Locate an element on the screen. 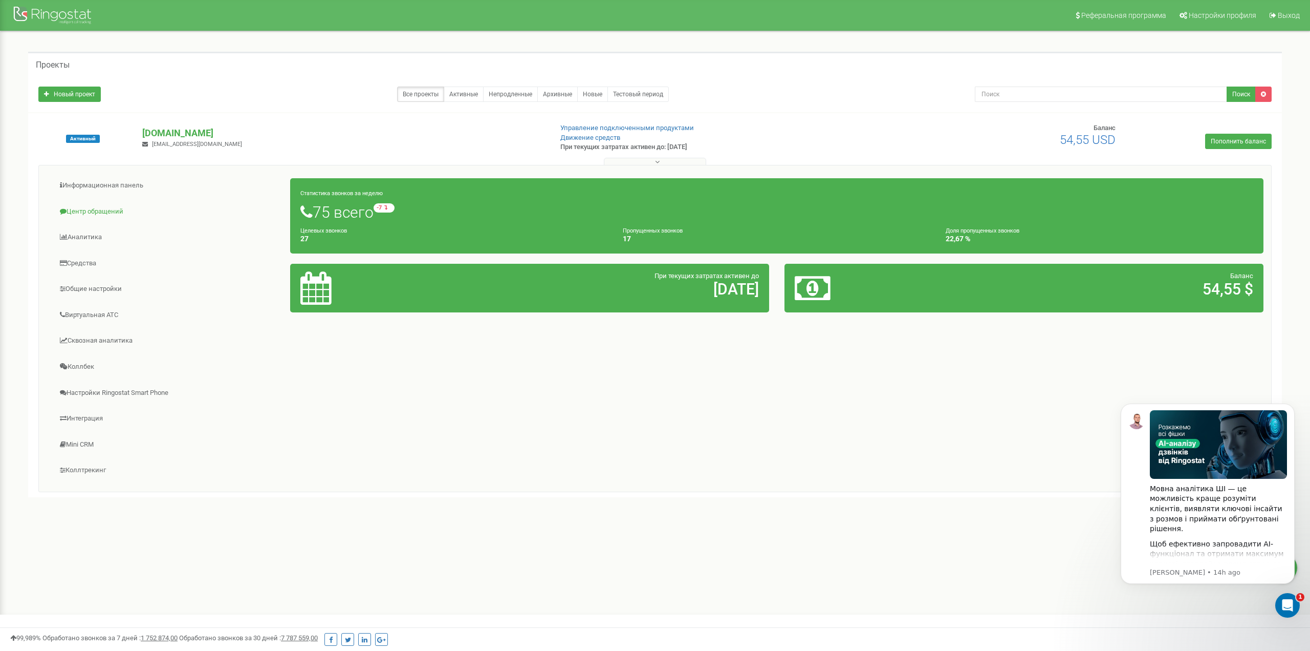  p: Message from Oleksandr, sent 14h ago is located at coordinates (113, 184).